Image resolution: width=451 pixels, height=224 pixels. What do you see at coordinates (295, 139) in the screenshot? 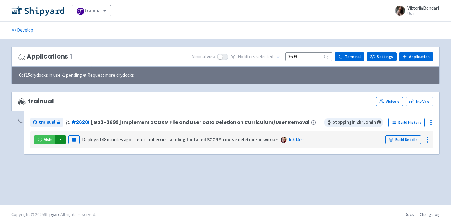
I see `a: dc3d4c0` at bounding box center [295, 139].